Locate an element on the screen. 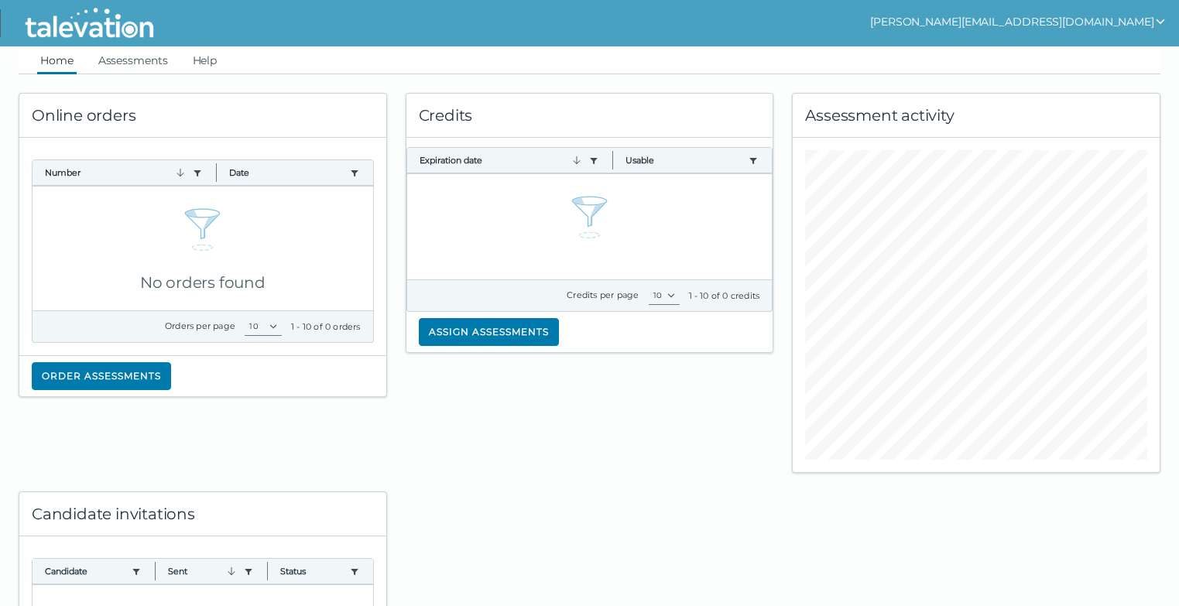  button: Number is located at coordinates (115, 173).